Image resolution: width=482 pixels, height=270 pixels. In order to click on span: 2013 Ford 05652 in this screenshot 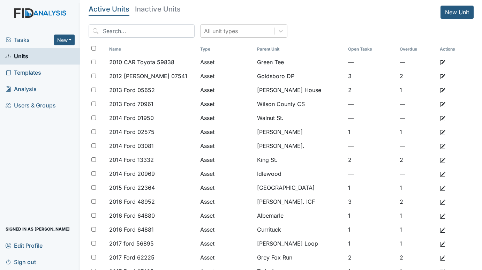, I will do `click(132, 90)`.